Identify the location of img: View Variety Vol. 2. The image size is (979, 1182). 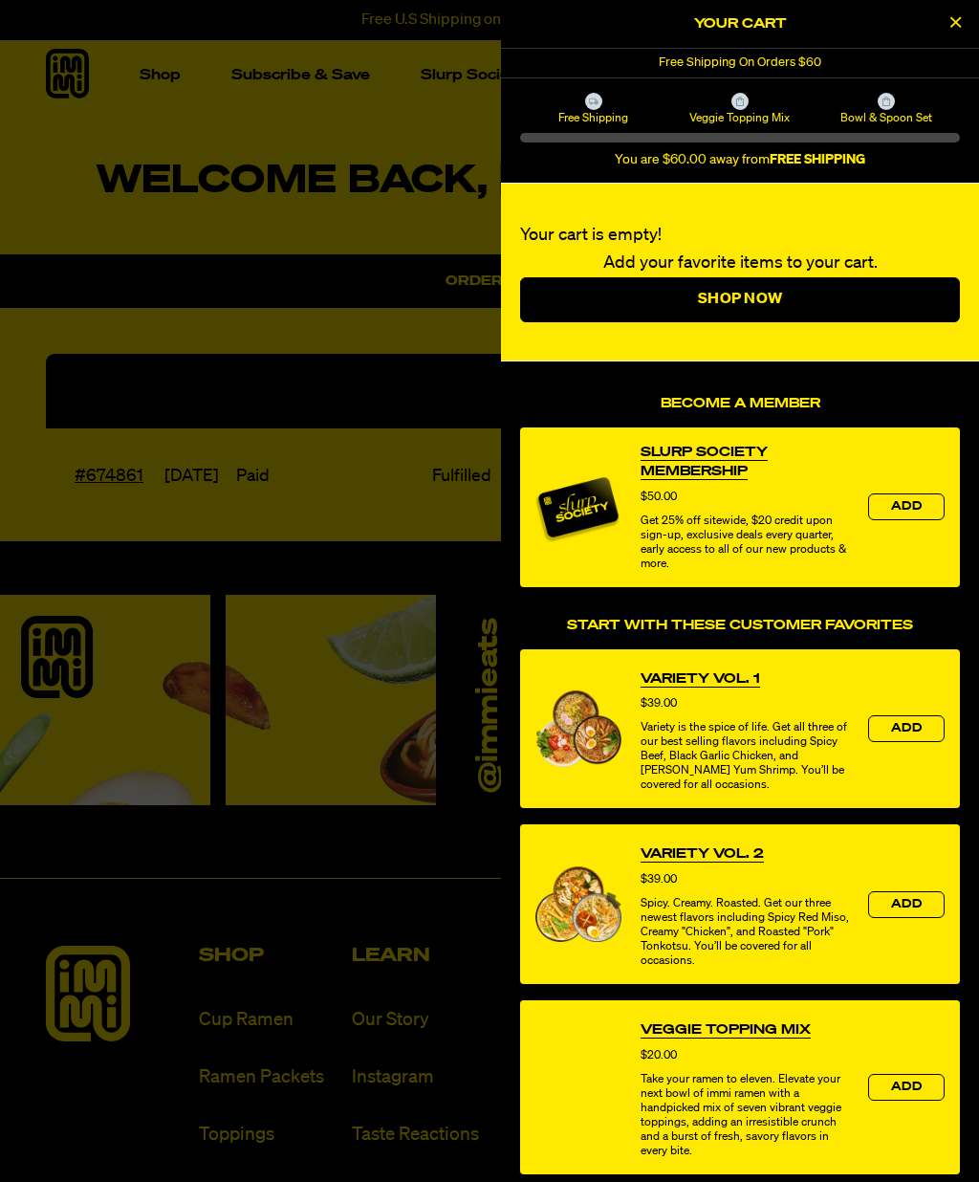
(578, 903).